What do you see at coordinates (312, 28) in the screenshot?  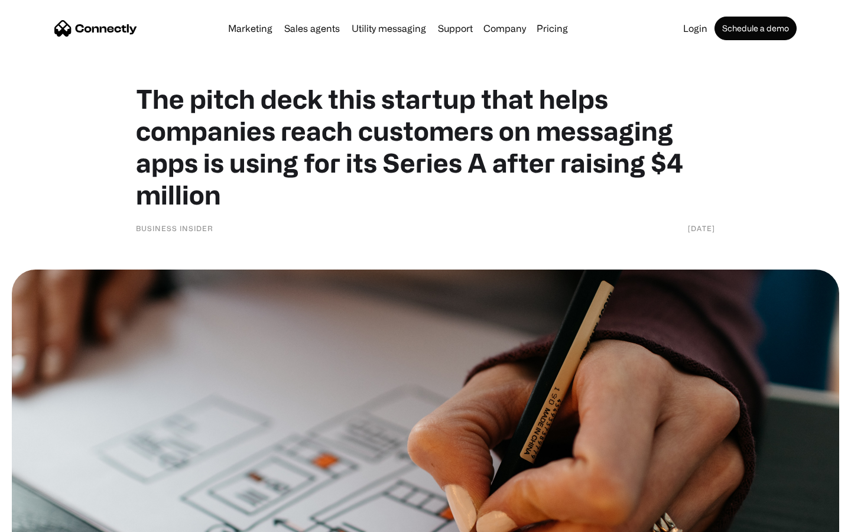 I see `a: Sales agents` at bounding box center [312, 28].